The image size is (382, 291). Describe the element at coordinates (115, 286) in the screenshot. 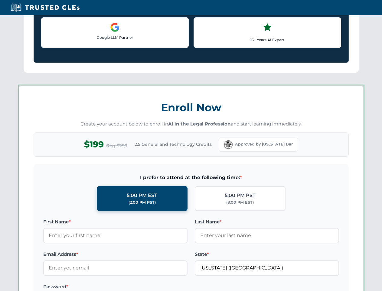

I see `label: Password` at that location.